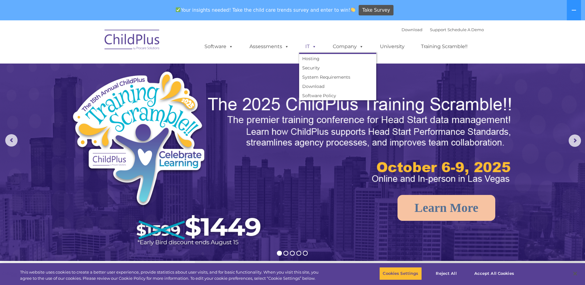  What do you see at coordinates (338, 77) in the screenshot?
I see `a: System Requirements` at bounding box center [338, 77].